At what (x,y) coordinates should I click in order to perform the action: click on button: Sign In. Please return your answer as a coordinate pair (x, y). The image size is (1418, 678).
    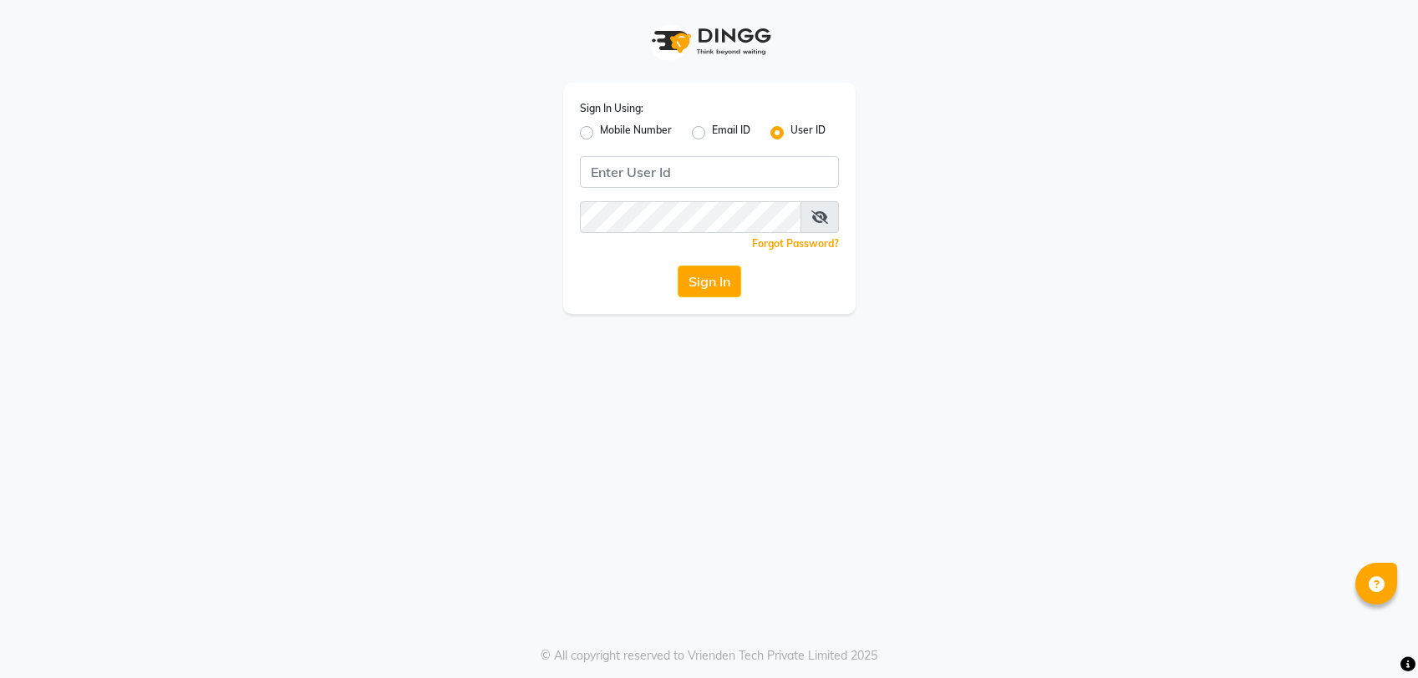
    Looking at the image, I should click on (709, 282).